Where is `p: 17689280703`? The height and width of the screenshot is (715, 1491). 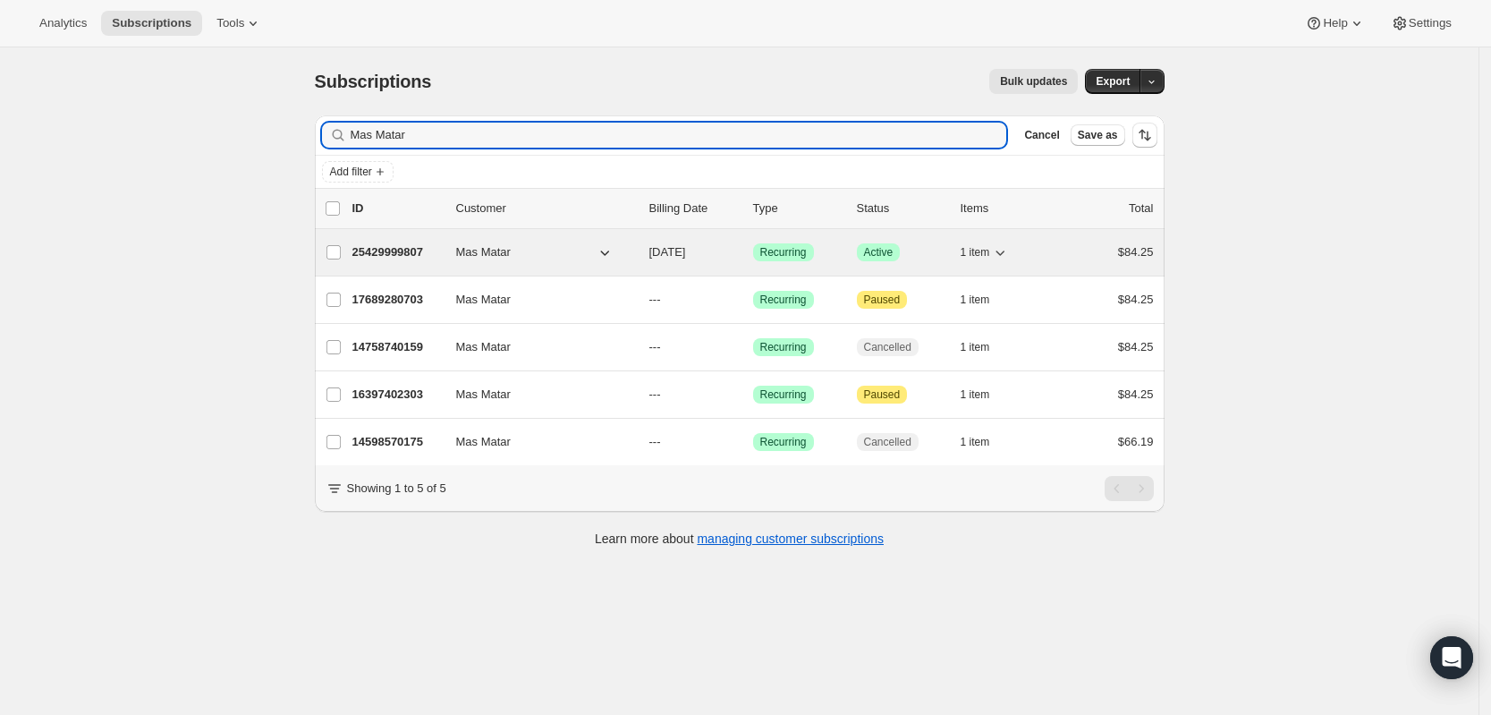 p: 17689280703 is located at coordinates (397, 300).